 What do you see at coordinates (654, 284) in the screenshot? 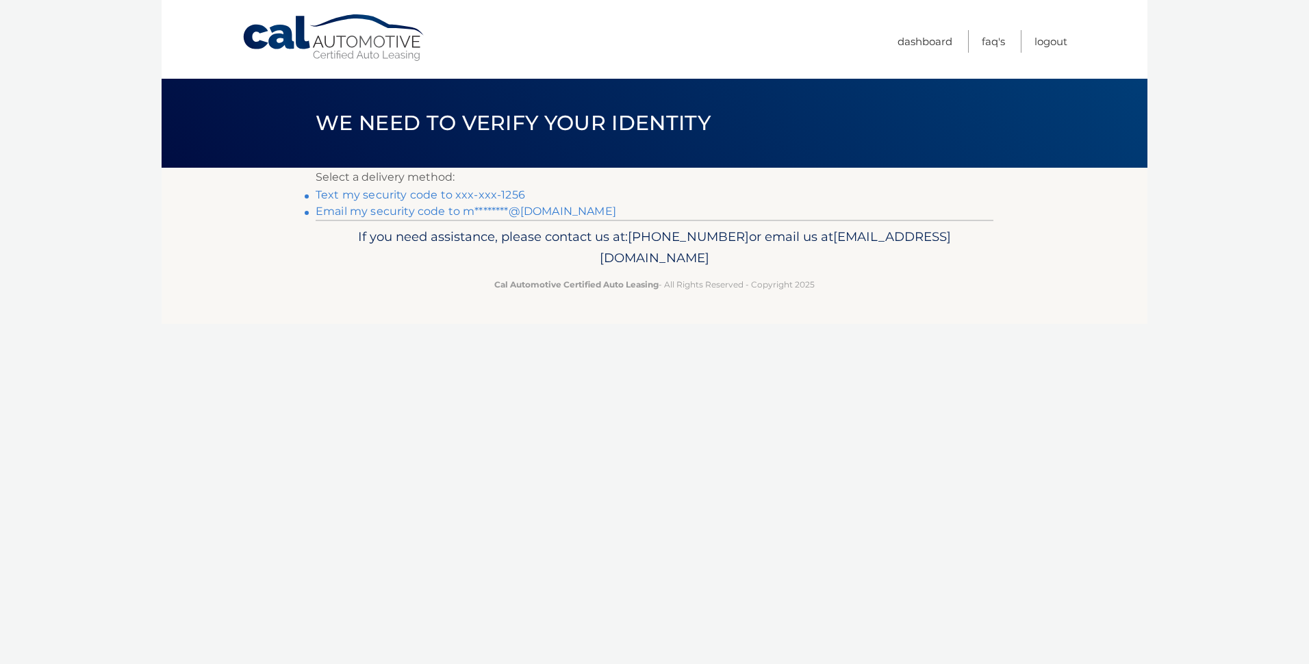
I see `p: - All Rights Reserved - Copyright 2025` at bounding box center [654, 284].